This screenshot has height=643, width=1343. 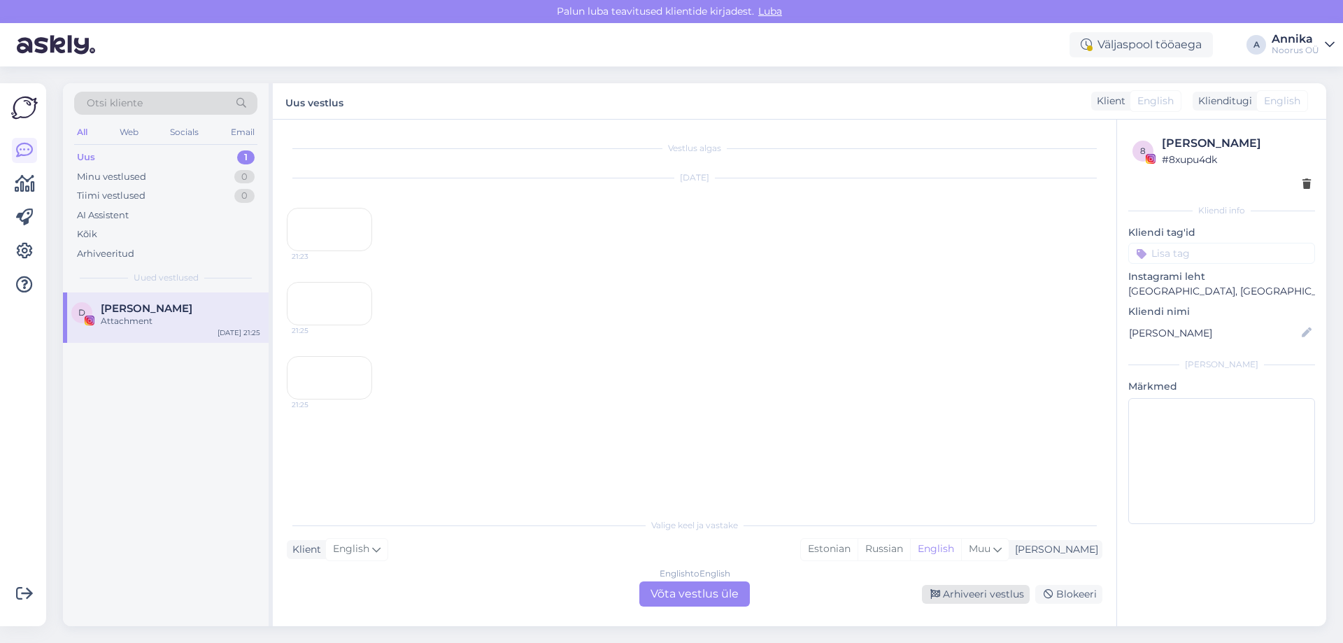 I want to click on input: Lisa nimi, so click(x=1213, y=333).